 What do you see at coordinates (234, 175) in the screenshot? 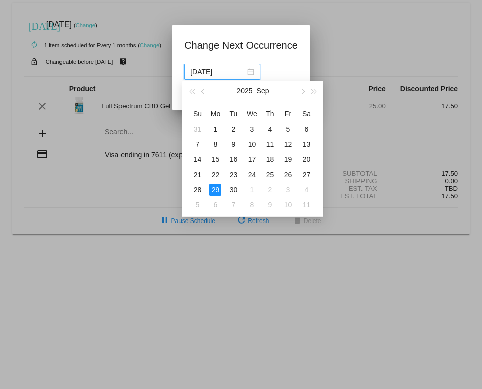
I see `div: 23` at bounding box center [234, 175].